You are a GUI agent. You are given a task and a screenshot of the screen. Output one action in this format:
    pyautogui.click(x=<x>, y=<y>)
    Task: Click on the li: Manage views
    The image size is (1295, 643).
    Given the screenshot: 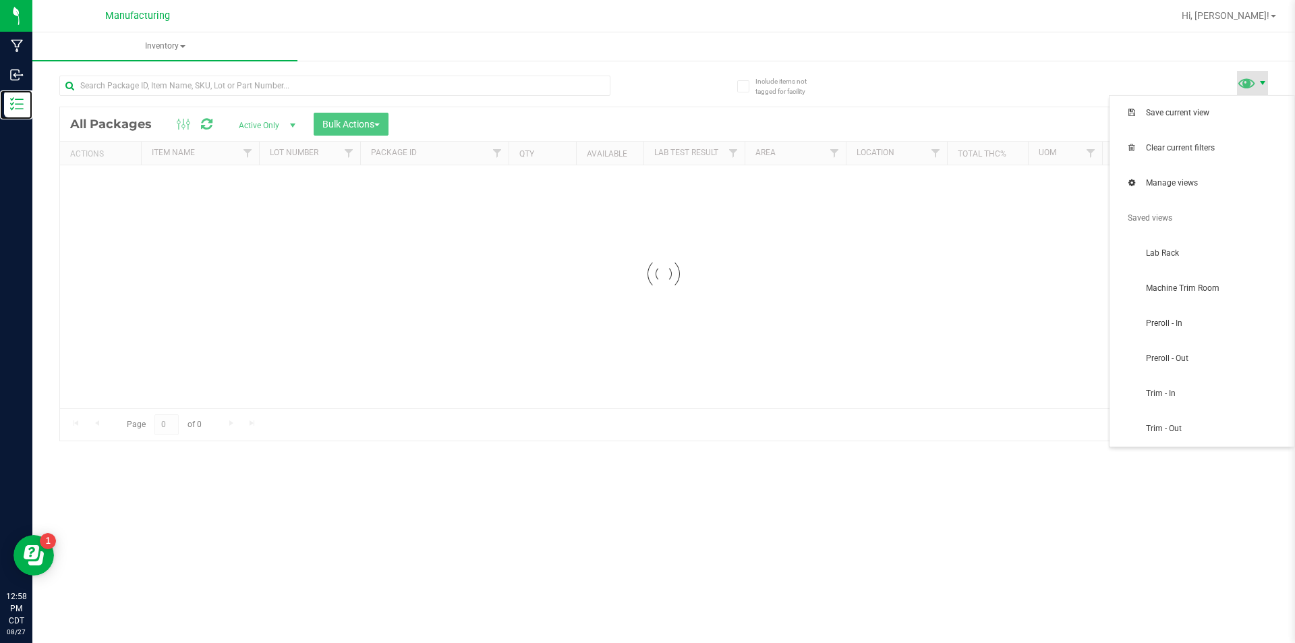 What is the action you would take?
    pyautogui.click(x=1202, y=183)
    